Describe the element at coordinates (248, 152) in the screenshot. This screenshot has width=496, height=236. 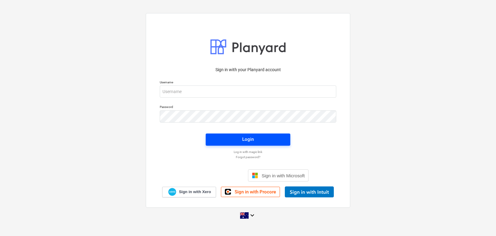
I see `p: Log in with magic link` at that location.